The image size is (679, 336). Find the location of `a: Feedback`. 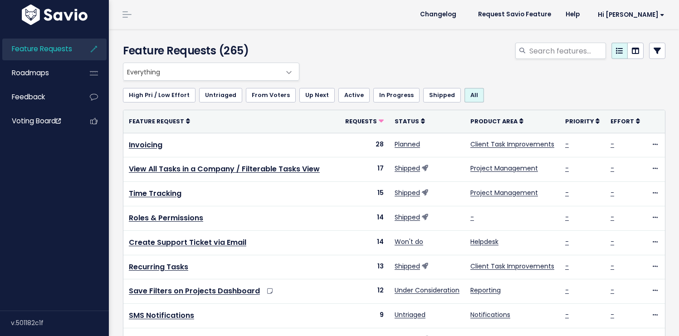

a: Feedback is located at coordinates (39, 97).